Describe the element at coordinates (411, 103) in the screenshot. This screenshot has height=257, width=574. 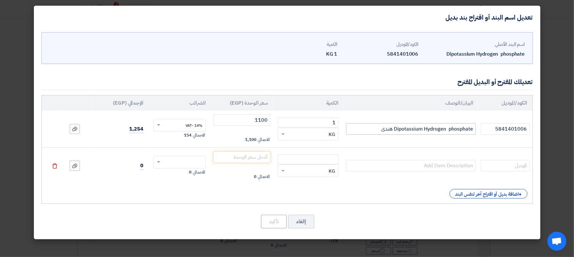
I see `th: البيان/الوصف` at that location.